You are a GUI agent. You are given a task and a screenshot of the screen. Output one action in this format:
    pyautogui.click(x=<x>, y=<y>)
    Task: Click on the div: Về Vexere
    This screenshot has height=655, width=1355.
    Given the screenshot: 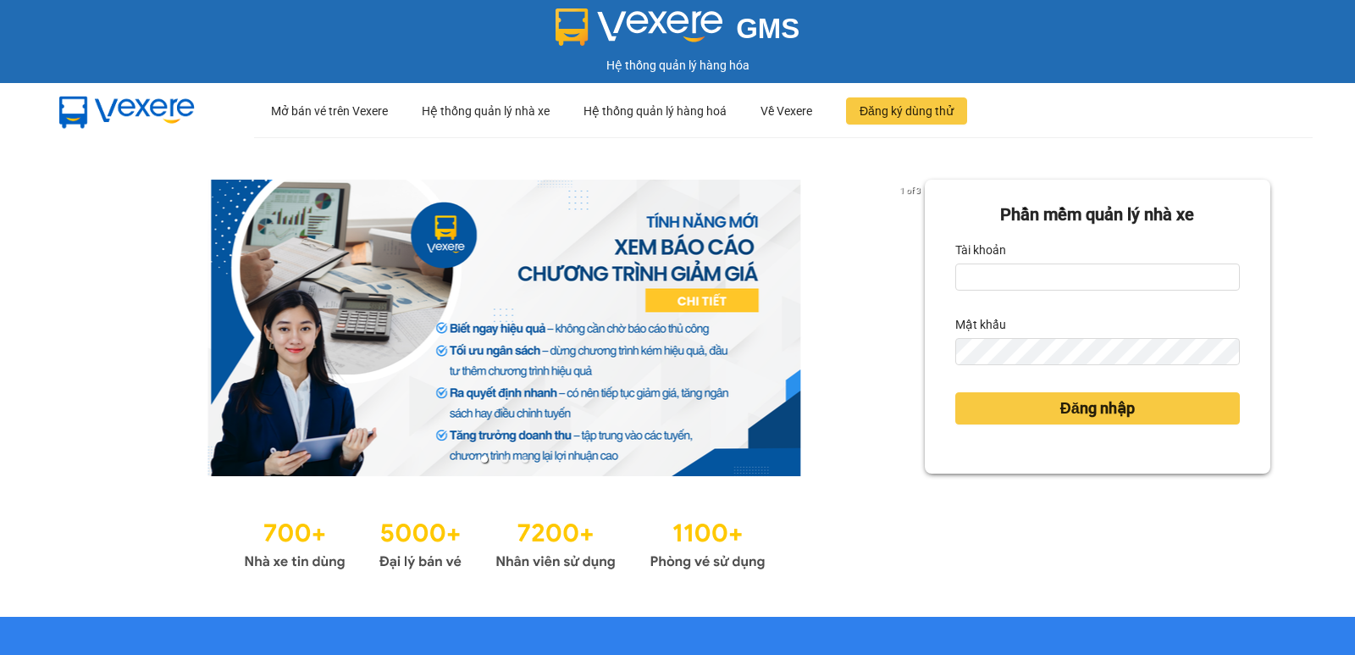 What is the action you would take?
    pyautogui.click(x=786, y=111)
    